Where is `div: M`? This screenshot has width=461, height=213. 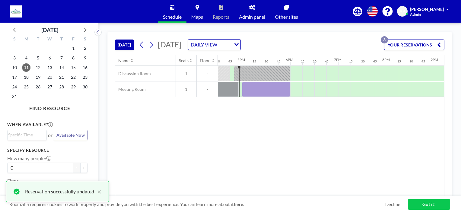
div: M is located at coordinates (26, 40).